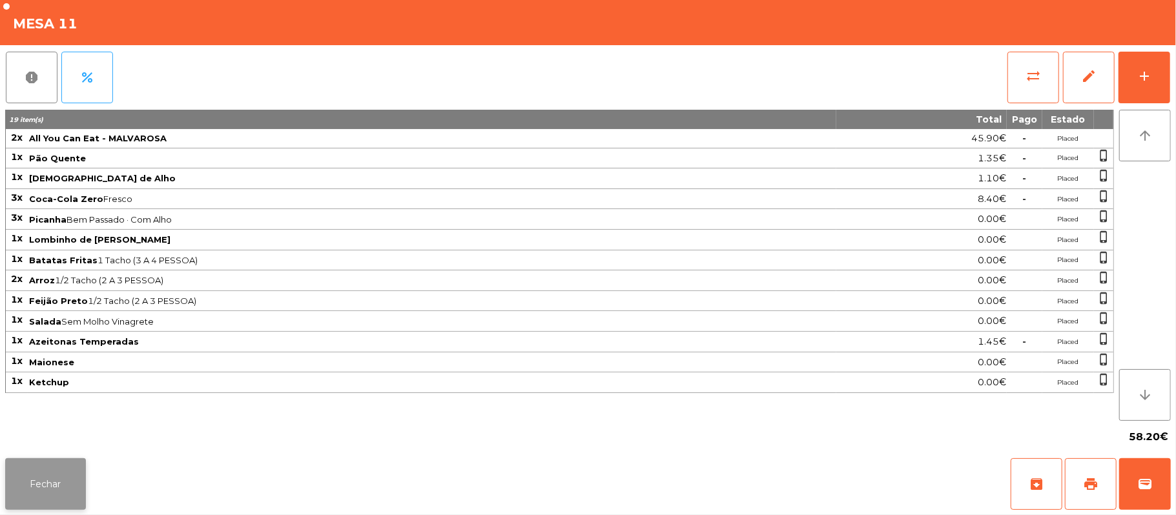  I want to click on span: Picanha, so click(48, 220).